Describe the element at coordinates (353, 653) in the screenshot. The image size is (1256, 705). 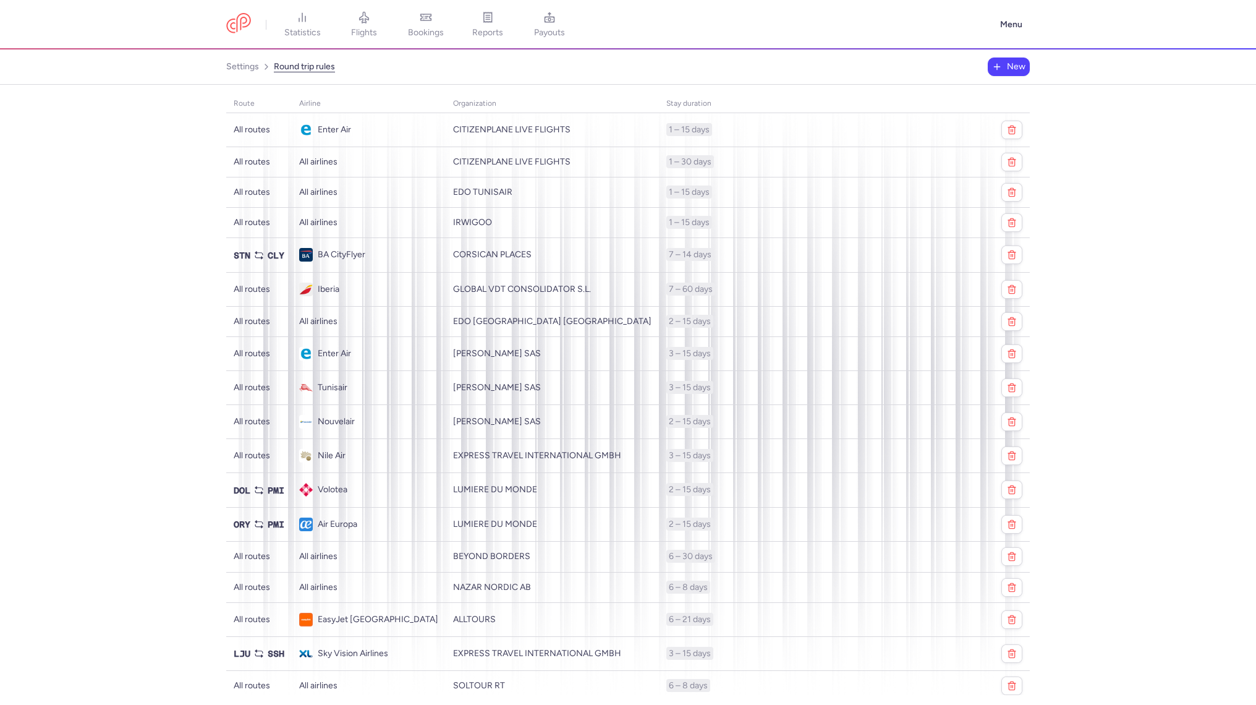
I see `span: Sky Vision Airlines` at that location.